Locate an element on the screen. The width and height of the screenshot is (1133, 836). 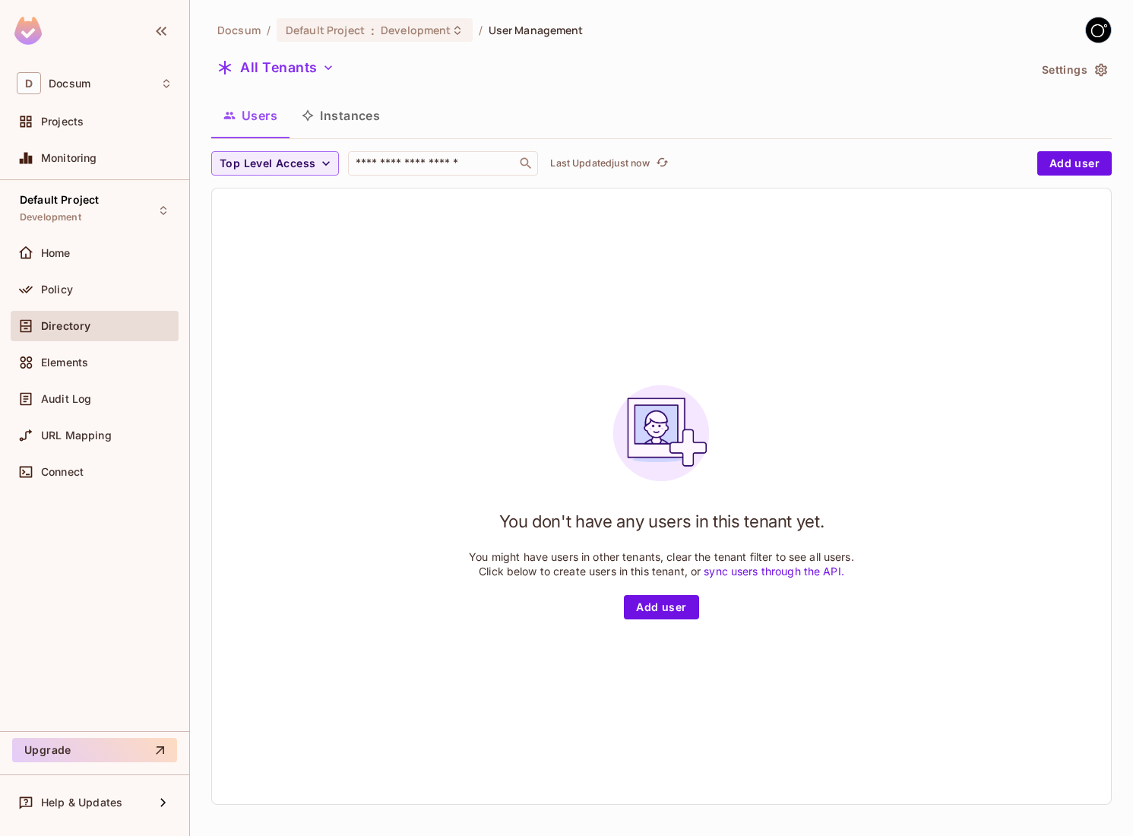
span: Elements is located at coordinates (65, 363).